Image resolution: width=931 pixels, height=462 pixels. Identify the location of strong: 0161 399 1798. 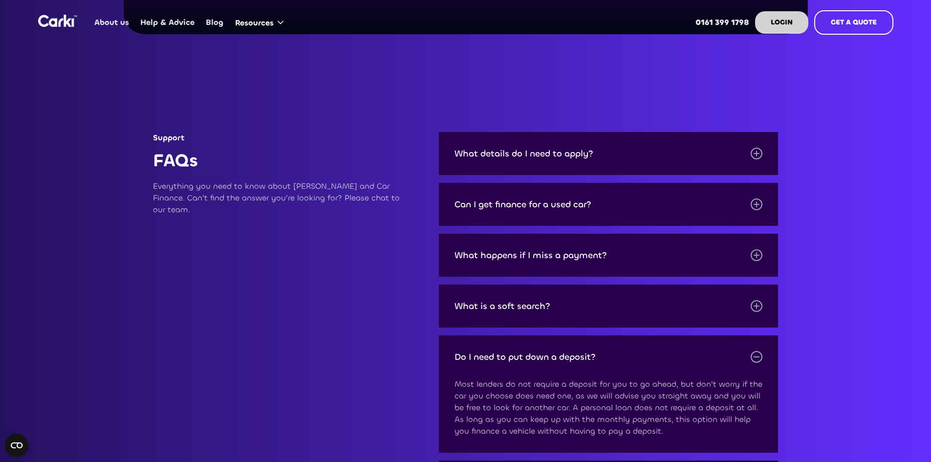
(722, 22).